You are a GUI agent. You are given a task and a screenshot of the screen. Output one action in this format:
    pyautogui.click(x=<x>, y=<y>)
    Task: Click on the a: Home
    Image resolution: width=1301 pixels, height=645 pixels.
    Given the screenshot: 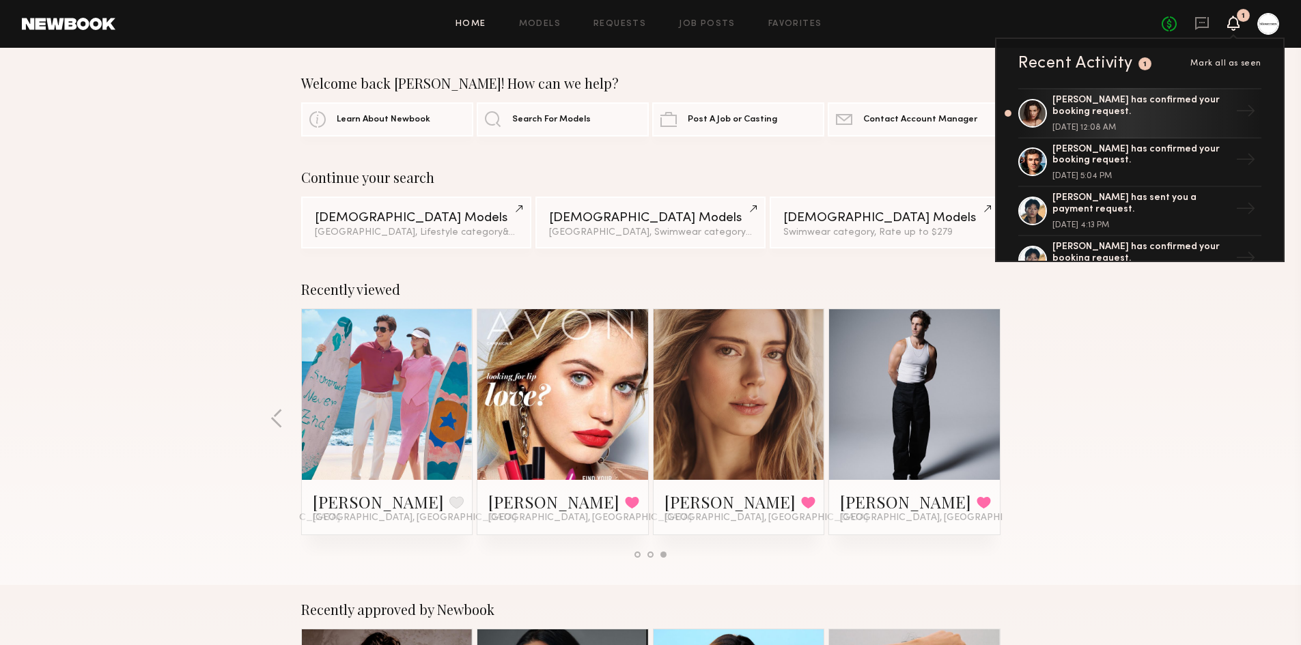 What is the action you would take?
    pyautogui.click(x=471, y=24)
    